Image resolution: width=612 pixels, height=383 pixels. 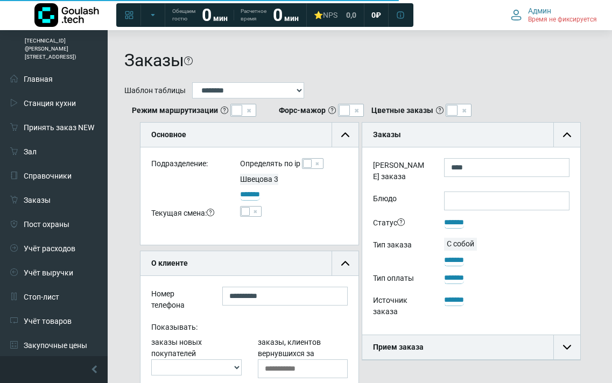 What do you see at coordinates (335, 15) in the screenshot?
I see `a: ⭐NPS 0,0` at bounding box center [335, 15].